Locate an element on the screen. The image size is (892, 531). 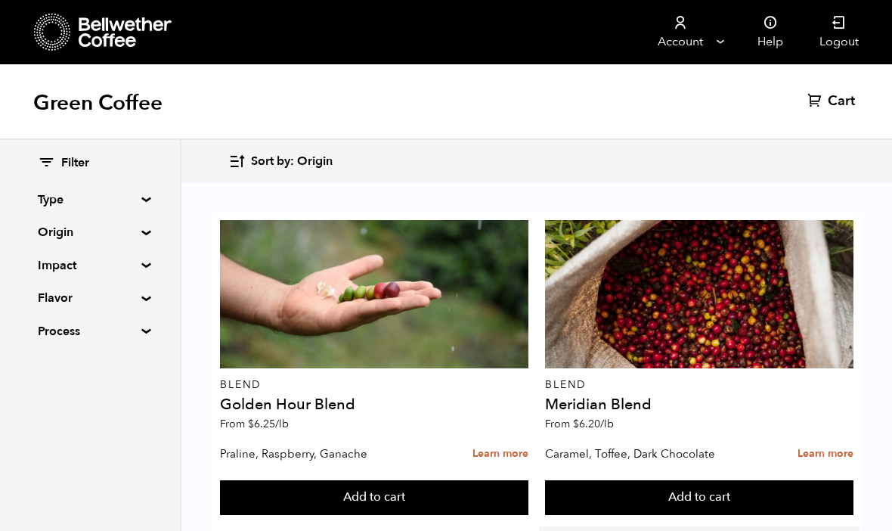
span: Sort by: Origin is located at coordinates (292, 162).